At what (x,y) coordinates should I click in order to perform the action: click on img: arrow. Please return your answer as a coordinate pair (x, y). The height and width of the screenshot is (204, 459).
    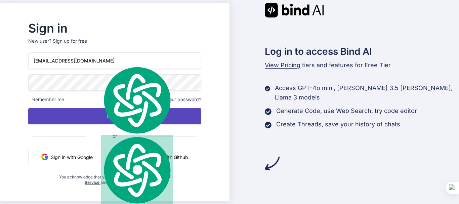
    Looking at the image, I should click on (272, 163).